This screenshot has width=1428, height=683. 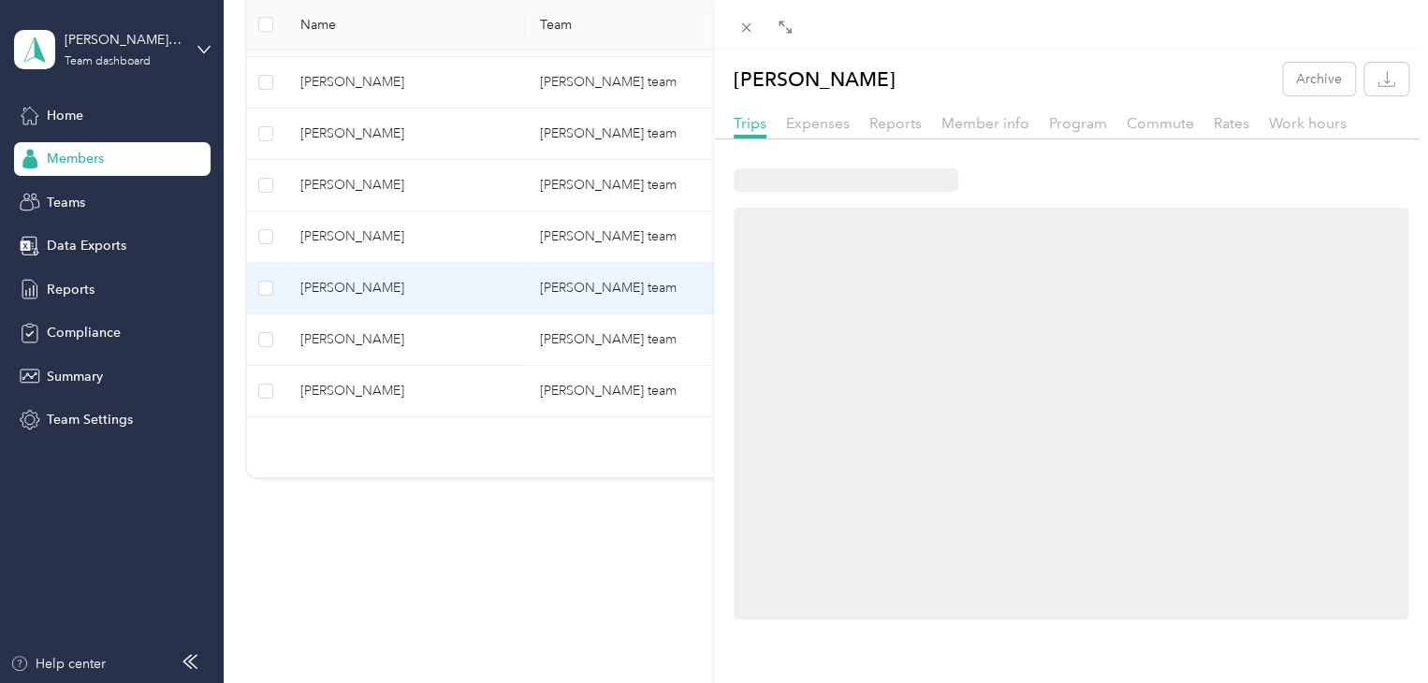 What do you see at coordinates (1232, 123) in the screenshot?
I see `span: Rates` at bounding box center [1232, 123].